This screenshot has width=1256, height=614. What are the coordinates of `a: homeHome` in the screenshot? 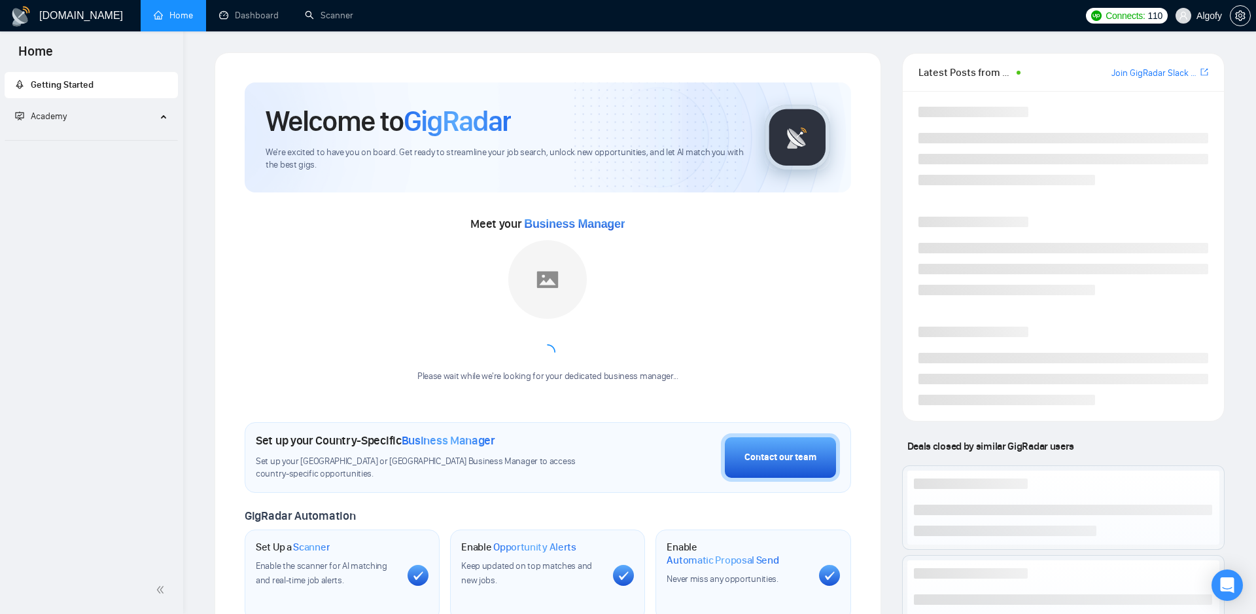 It's located at (173, 15).